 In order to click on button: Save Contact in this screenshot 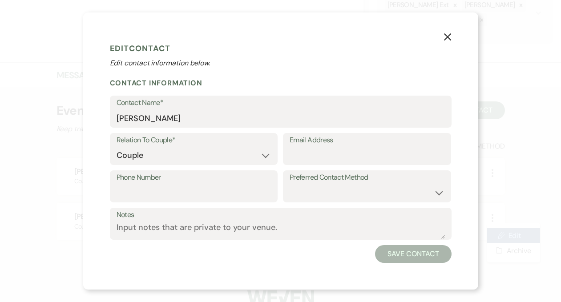, I will do `click(413, 254)`.